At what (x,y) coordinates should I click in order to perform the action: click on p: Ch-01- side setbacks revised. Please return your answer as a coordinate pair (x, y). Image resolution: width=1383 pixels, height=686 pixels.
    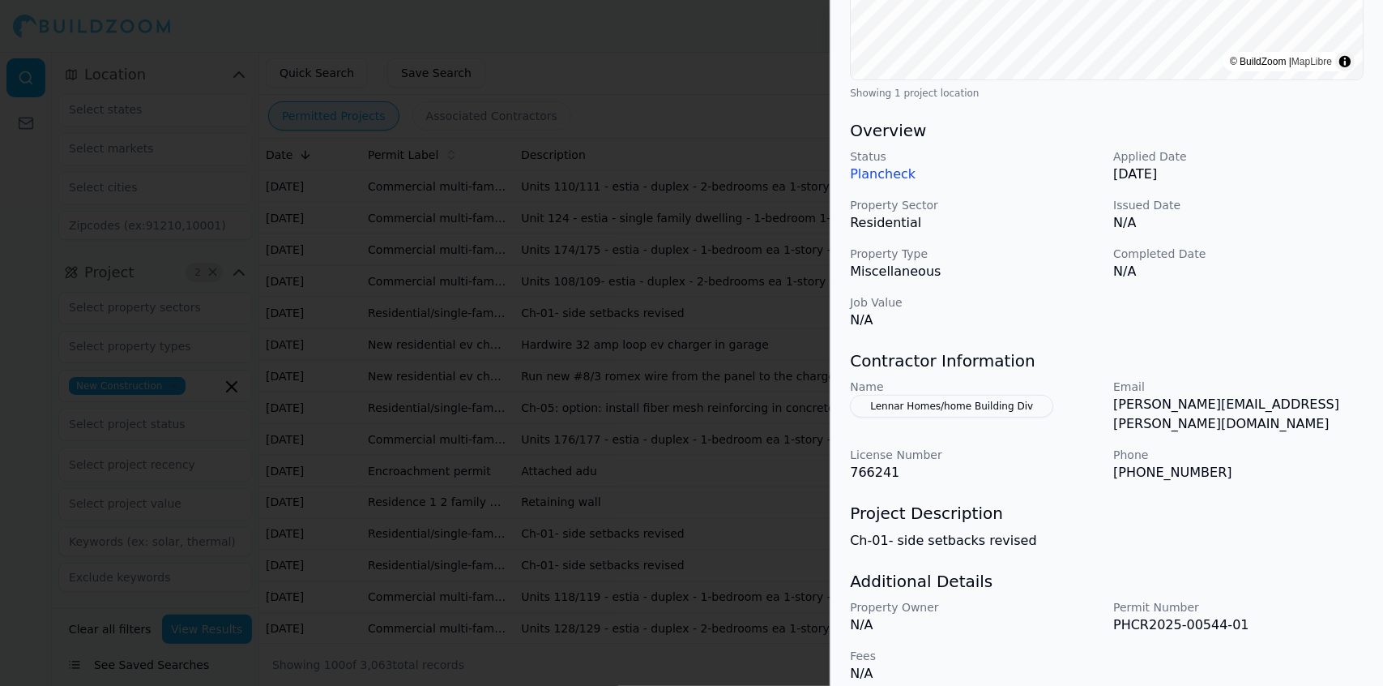
    Looking at the image, I should click on (1107, 540).